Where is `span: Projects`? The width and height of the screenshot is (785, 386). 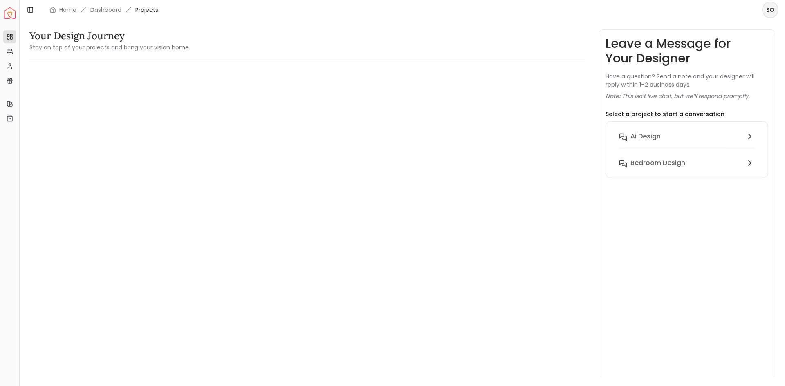
span: Projects is located at coordinates (147, 10).